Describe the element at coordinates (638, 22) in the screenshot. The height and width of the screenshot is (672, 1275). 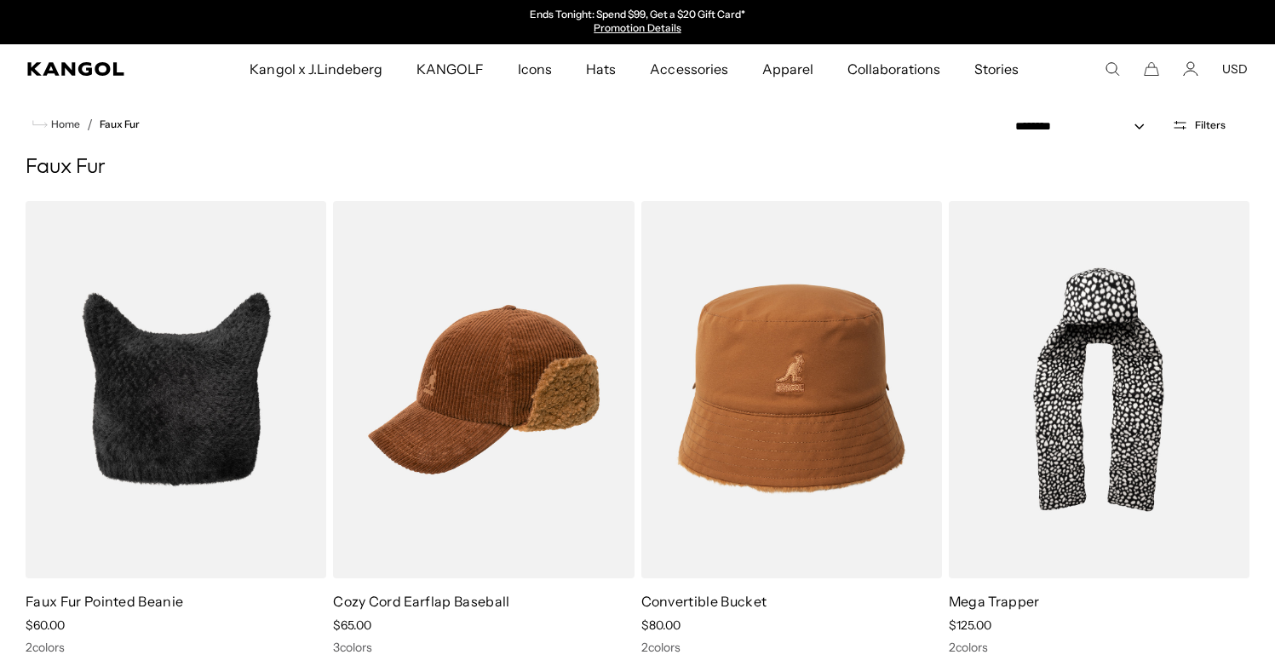
I see `slideshow-component: Announcement bar` at that location.